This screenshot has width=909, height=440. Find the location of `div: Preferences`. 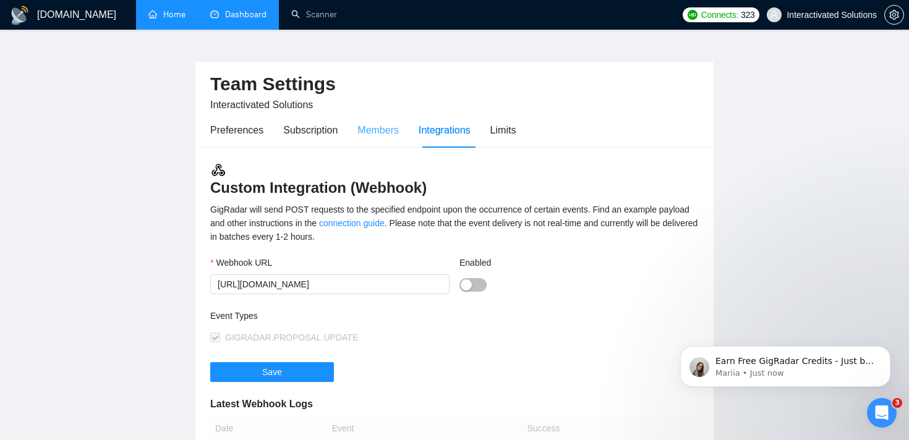

div: Preferences is located at coordinates (237, 130).